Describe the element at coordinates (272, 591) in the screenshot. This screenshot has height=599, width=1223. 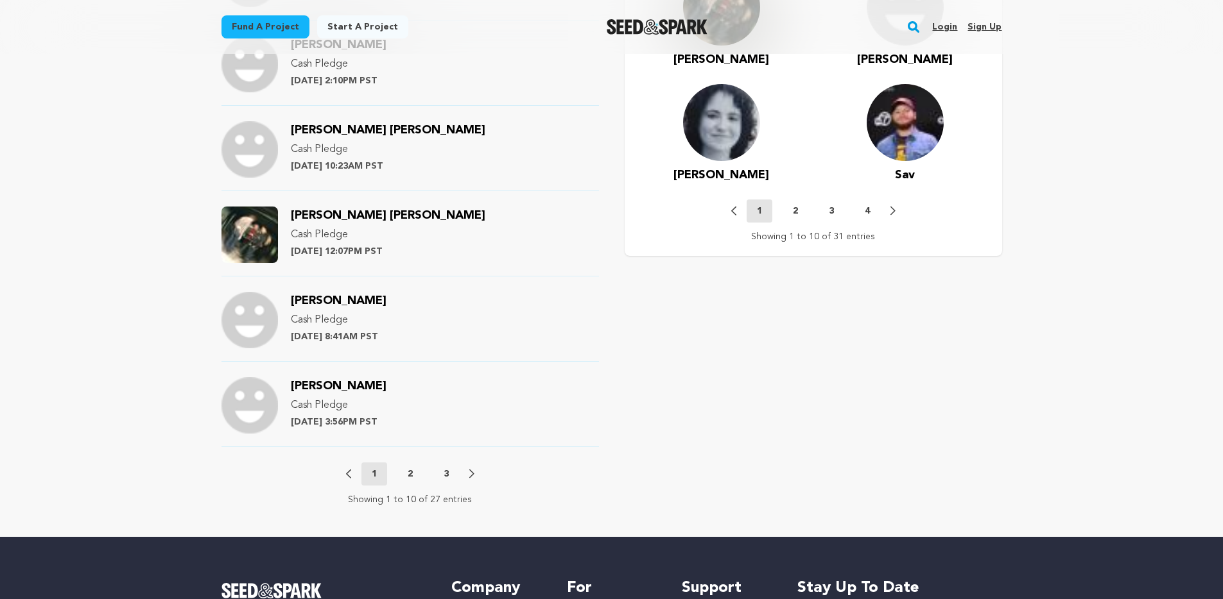
I see `img: Seed&Spark Logo` at that location.